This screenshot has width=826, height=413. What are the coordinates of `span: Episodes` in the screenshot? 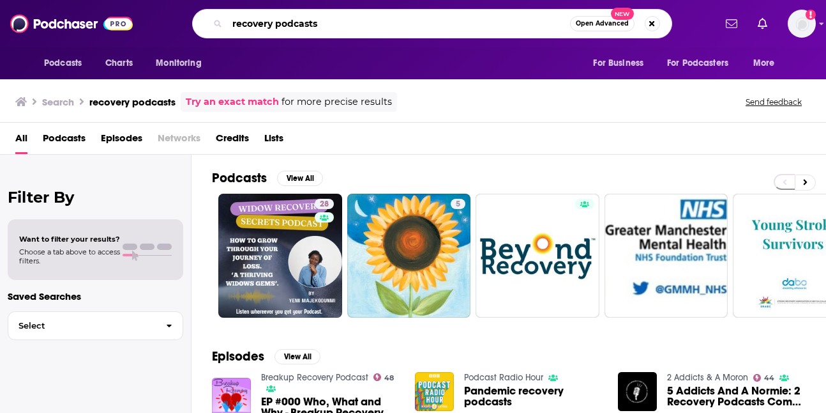 It's located at (121, 140).